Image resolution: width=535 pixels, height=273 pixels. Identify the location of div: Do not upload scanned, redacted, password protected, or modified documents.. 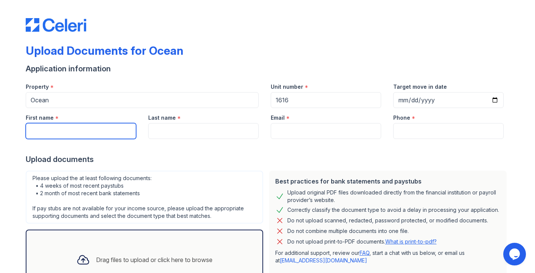
(387, 221).